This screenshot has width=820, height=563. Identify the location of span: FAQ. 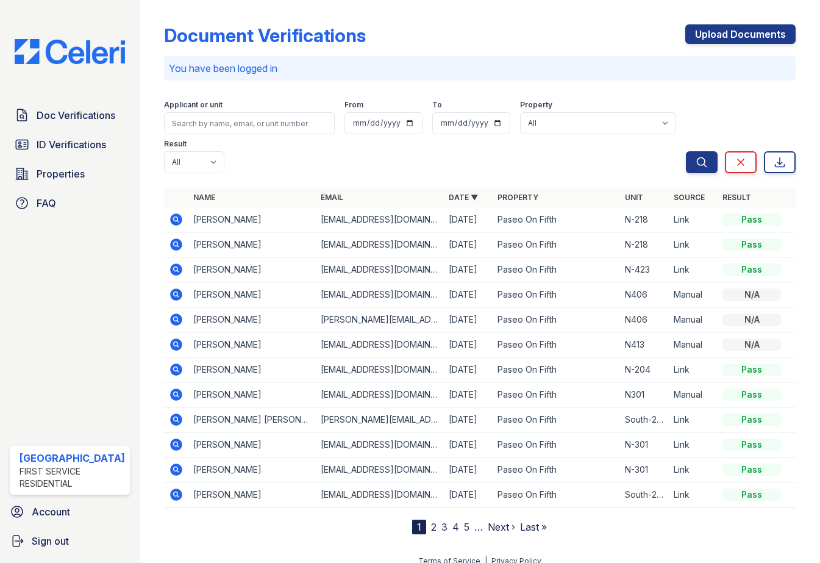
(46, 203).